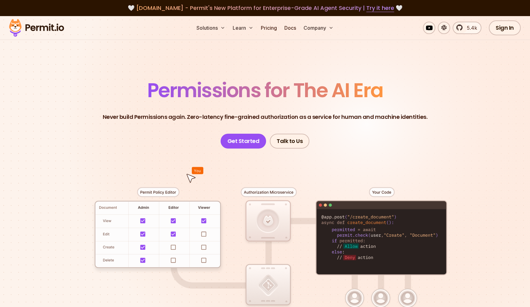 Image resolution: width=530 pixels, height=307 pixels. I want to click on a: Get Started, so click(243, 141).